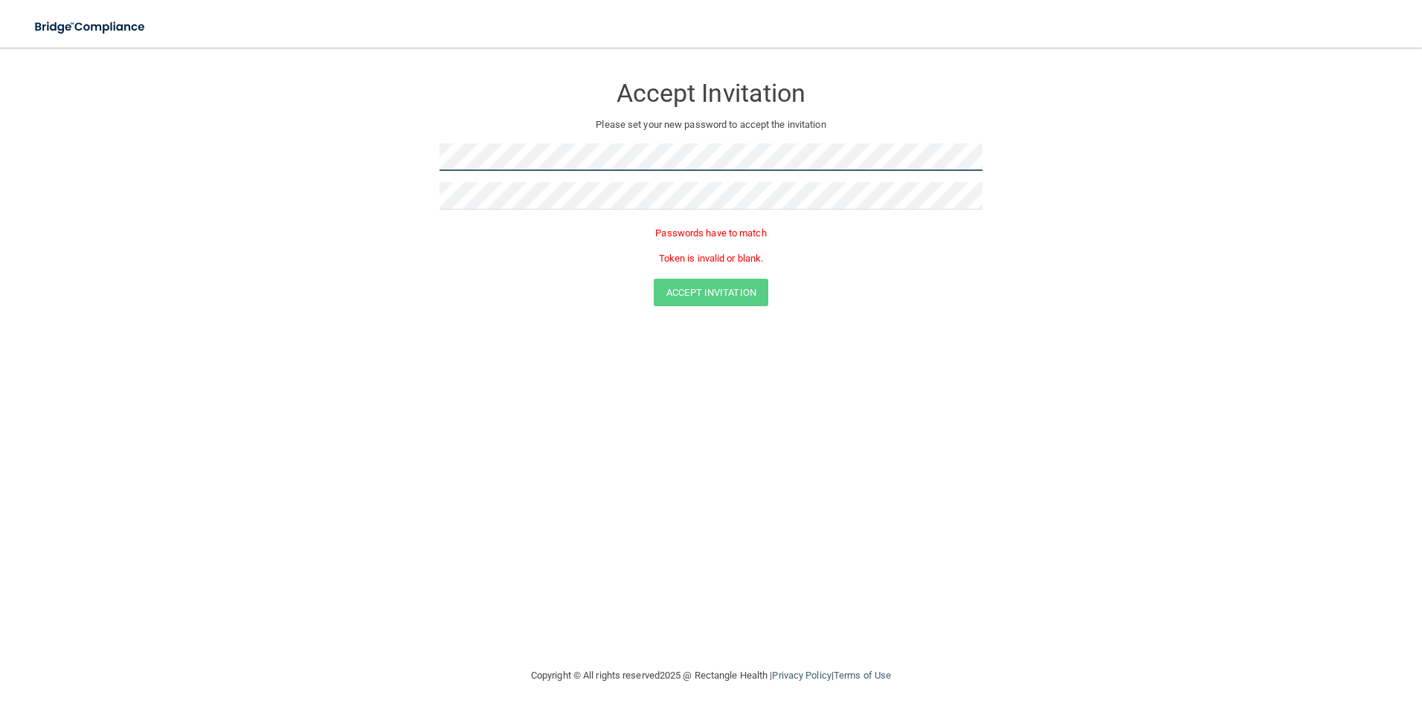 The image size is (1422, 715). Describe the element at coordinates (711, 292) in the screenshot. I see `button: Accept Invitation` at that location.